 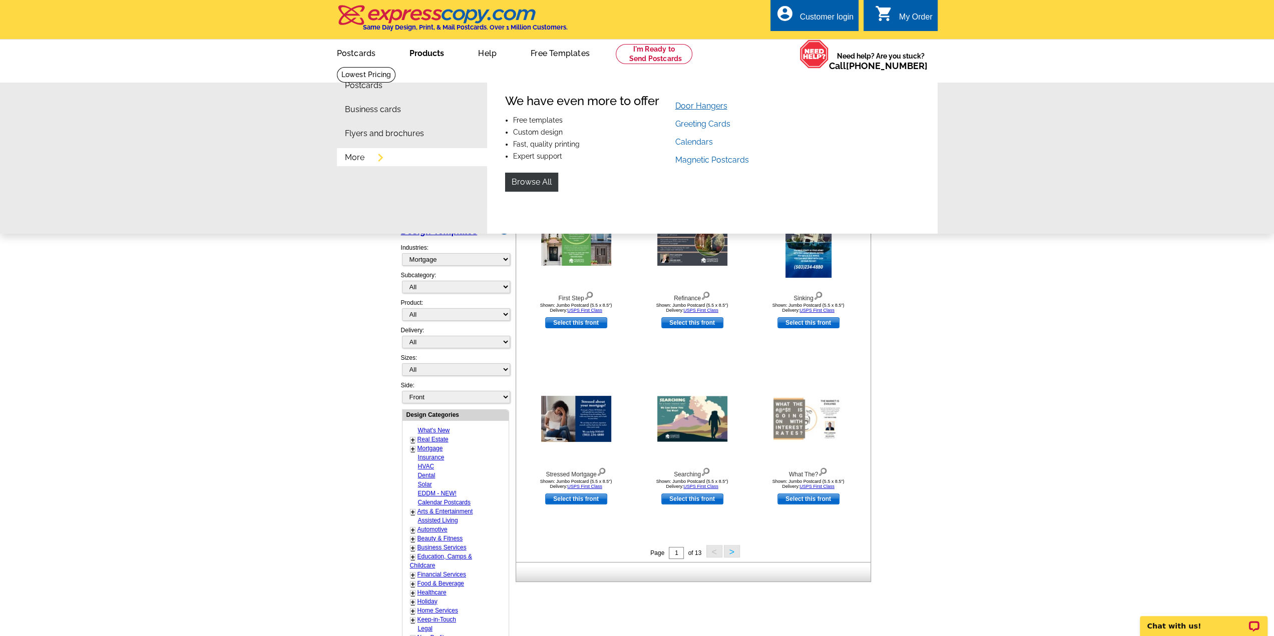 I want to click on div: Stressed Mortgage, so click(x=576, y=472).